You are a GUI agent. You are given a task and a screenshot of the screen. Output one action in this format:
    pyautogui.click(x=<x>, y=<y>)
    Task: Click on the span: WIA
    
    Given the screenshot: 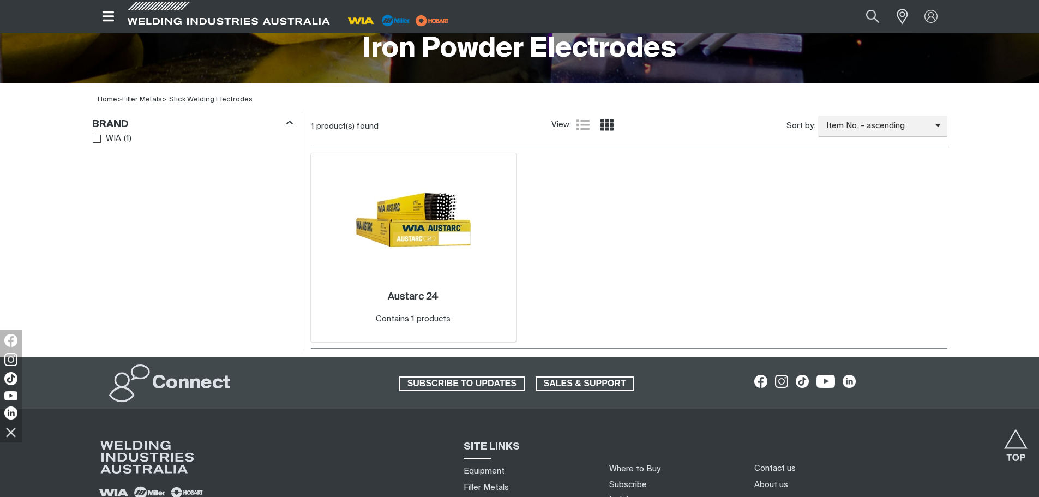 What is the action you would take?
    pyautogui.click(x=113, y=139)
    